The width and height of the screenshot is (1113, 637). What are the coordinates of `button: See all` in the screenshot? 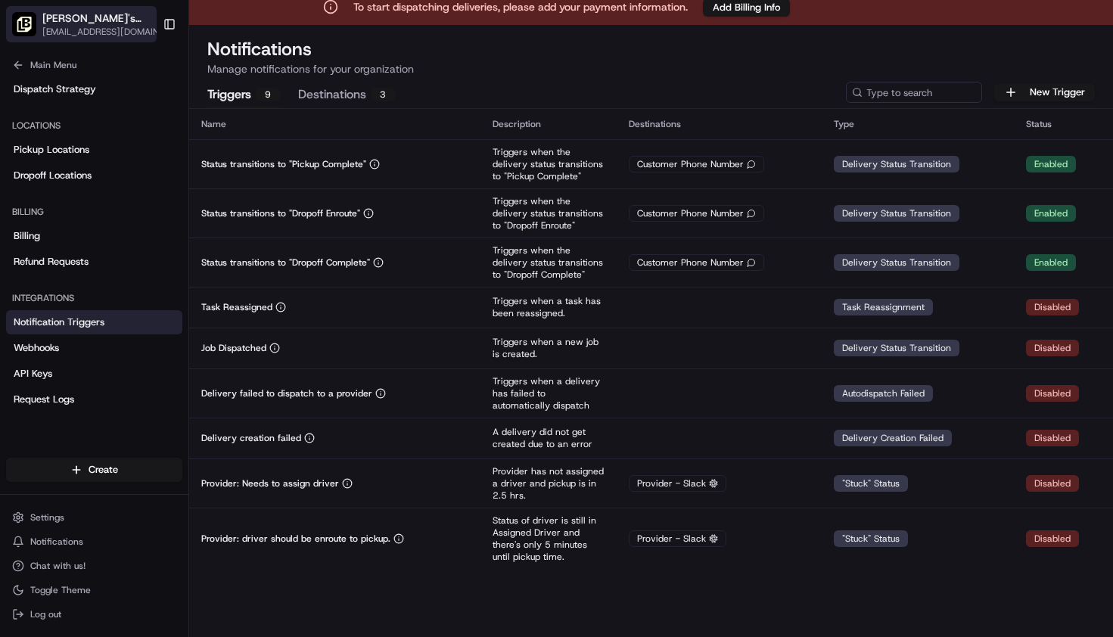 It's located at (255, 203).